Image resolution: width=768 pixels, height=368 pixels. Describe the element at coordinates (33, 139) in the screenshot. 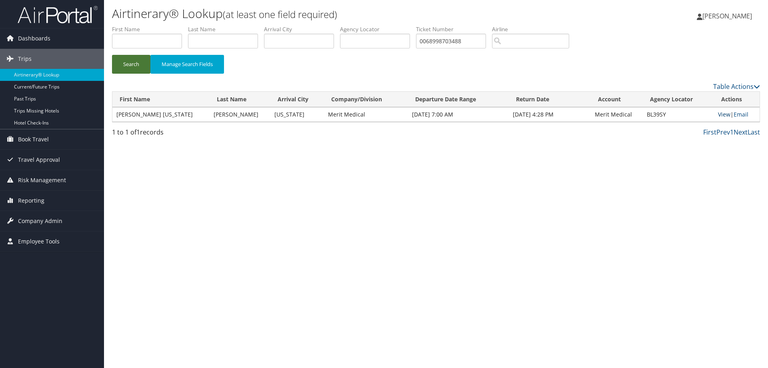

I see `span: Book Travel` at that location.